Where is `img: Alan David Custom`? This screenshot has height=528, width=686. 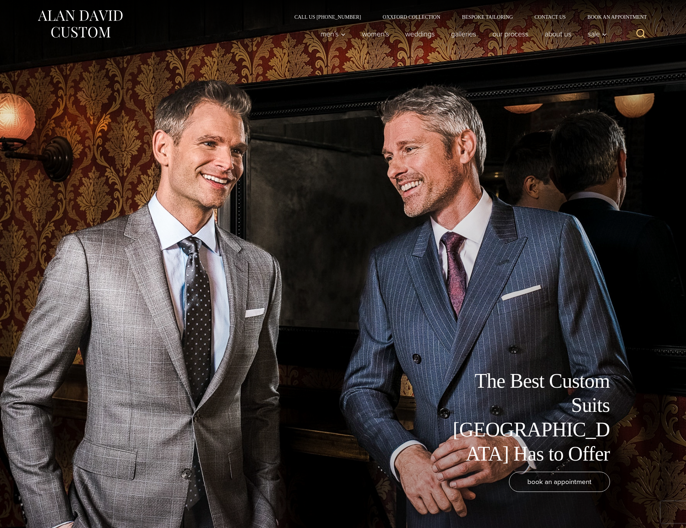
img: Alan David Custom is located at coordinates (80, 24).